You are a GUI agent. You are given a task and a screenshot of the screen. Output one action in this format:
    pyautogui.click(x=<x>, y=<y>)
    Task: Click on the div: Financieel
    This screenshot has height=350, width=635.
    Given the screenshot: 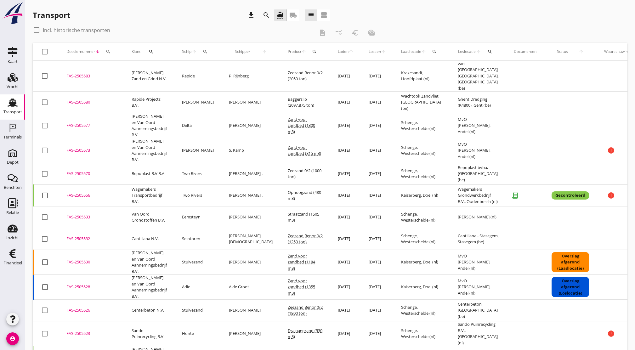 What is the action you would take?
    pyautogui.click(x=13, y=263)
    